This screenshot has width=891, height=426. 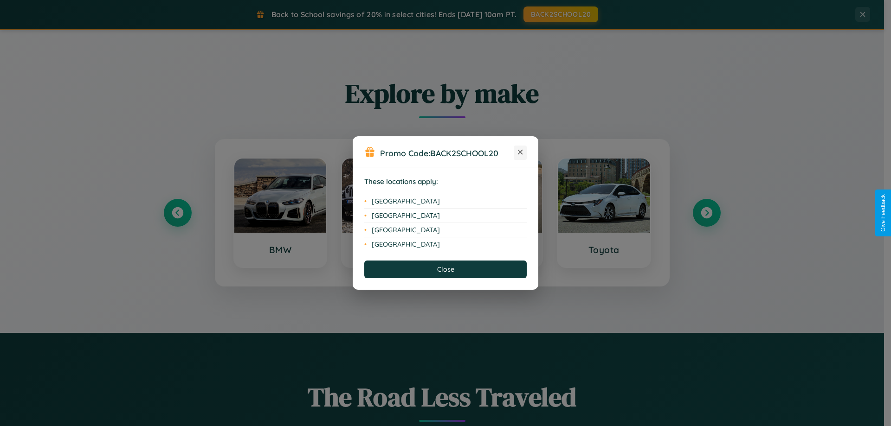 What do you see at coordinates (883, 213) in the screenshot?
I see `div: Give Feedback` at bounding box center [883, 213].